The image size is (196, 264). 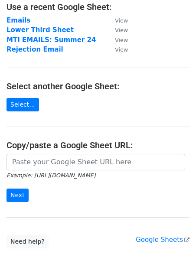 What do you see at coordinates (23, 105) in the screenshot?
I see `a: Select...` at bounding box center [23, 105].